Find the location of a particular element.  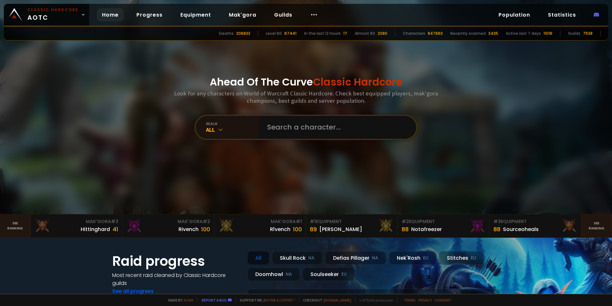

a: Mak'Gora#1Rîvench100 is located at coordinates (260, 226).